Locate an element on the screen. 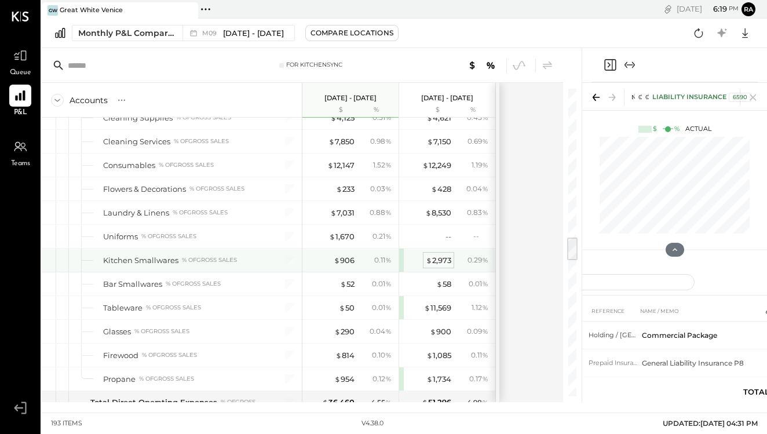  div: 4.55 is located at coordinates (381, 402).